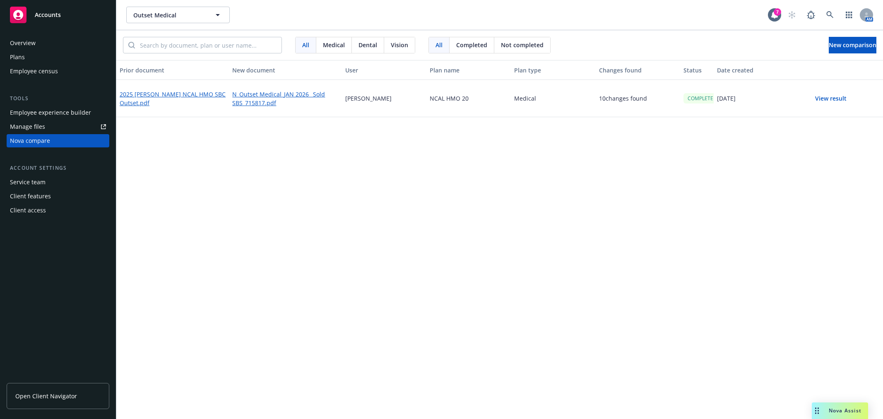  What do you see at coordinates (384, 70) in the screenshot?
I see `div: User` at bounding box center [384, 70].